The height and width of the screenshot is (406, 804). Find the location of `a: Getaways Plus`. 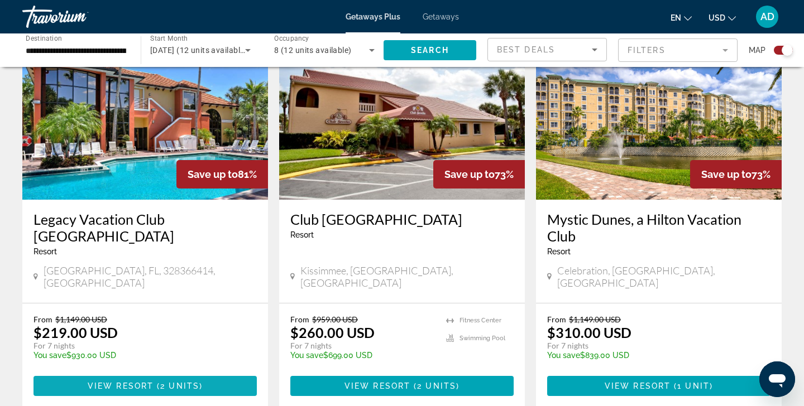

a: Getaways Plus is located at coordinates (373, 17).